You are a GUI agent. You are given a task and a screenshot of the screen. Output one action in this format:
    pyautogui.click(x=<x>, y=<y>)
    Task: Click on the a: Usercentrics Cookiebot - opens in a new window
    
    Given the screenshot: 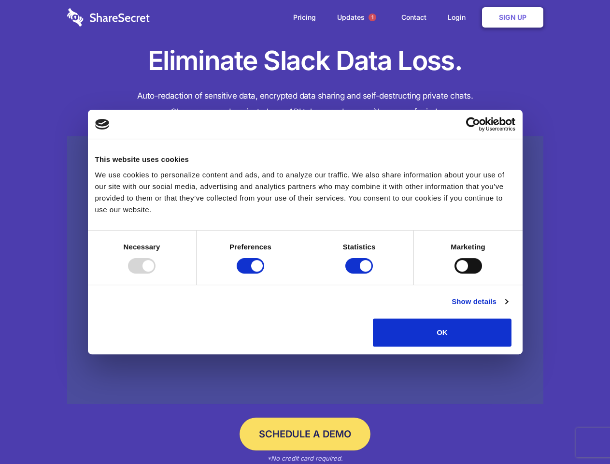 What is the action you would take?
    pyautogui.click(x=473, y=124)
    